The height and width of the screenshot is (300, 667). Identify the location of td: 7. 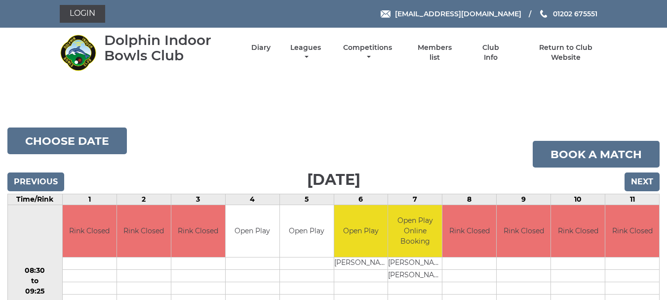
(415, 200).